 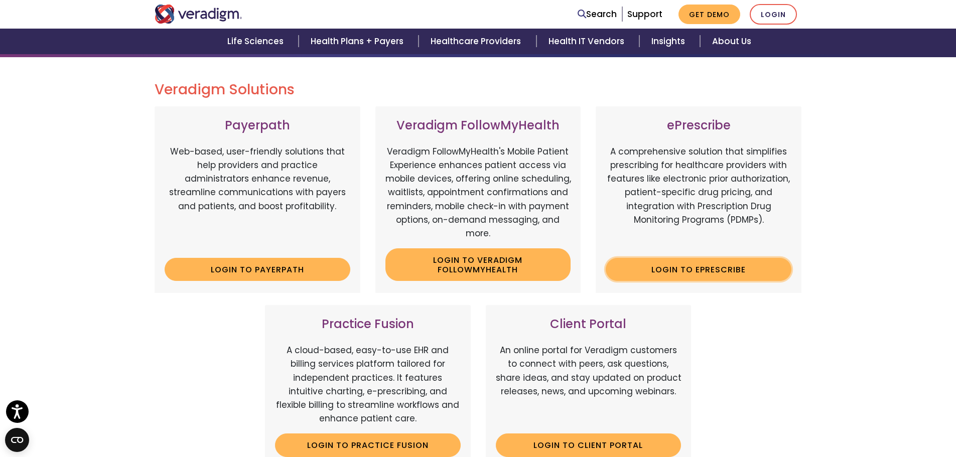 What do you see at coordinates (732, 41) in the screenshot?
I see `a: About Us` at bounding box center [732, 41].